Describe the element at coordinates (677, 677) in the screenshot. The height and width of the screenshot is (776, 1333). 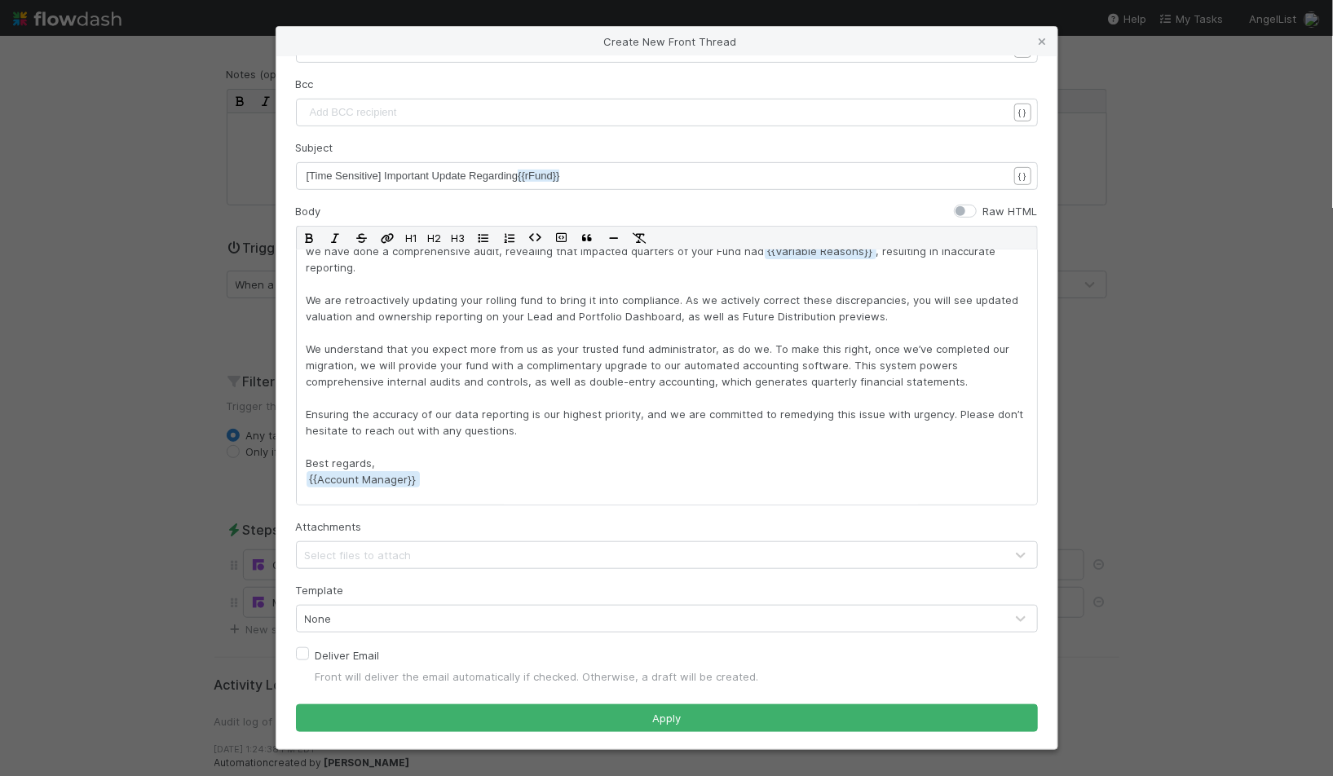
I see `div: Front will deliver the email automatically if checked. Otherwise, a draft will be created.` at that location.